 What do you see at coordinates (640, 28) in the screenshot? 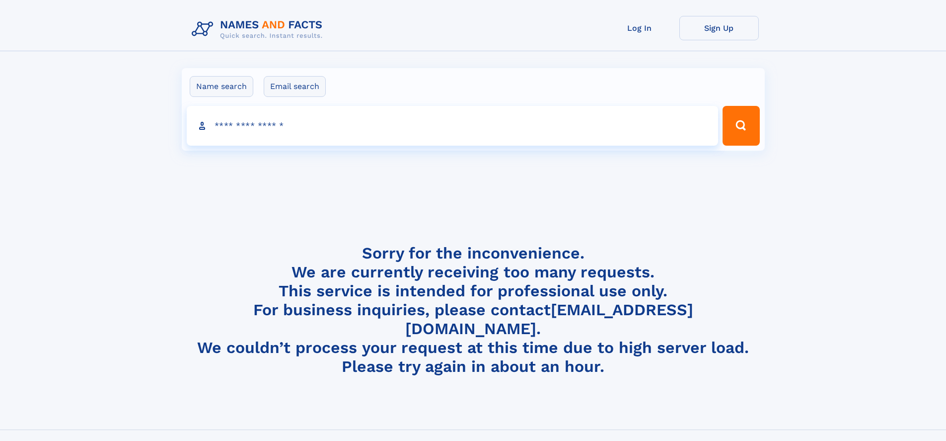
I see `a: Log In` at bounding box center [640, 28].